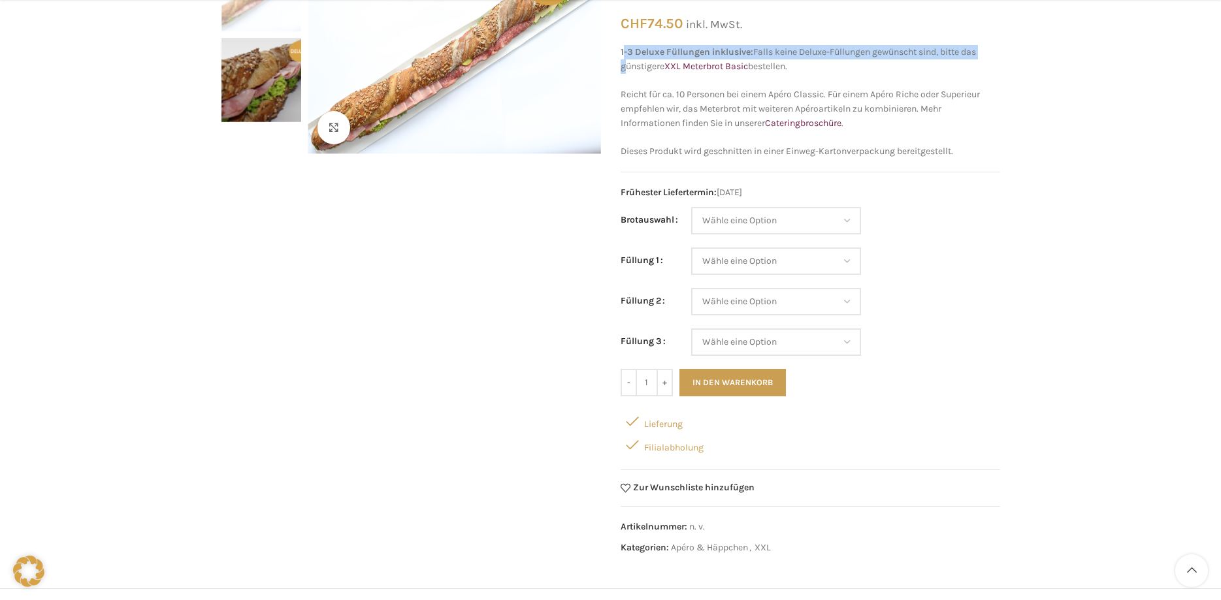  I want to click on strong: 1-3 Deluxe Füllungen inklusive:, so click(687, 52).